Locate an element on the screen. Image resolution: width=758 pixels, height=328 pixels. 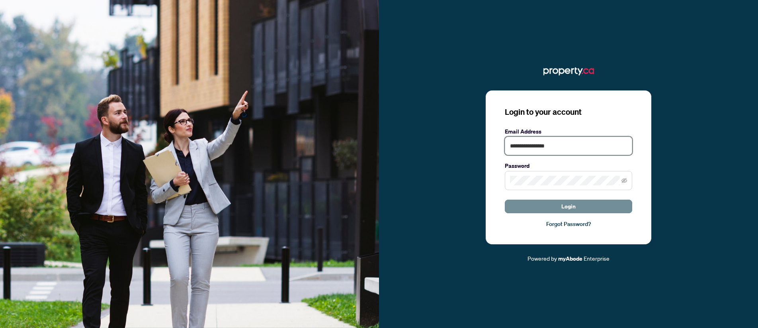
h3: Login to your account is located at coordinates (569, 112).